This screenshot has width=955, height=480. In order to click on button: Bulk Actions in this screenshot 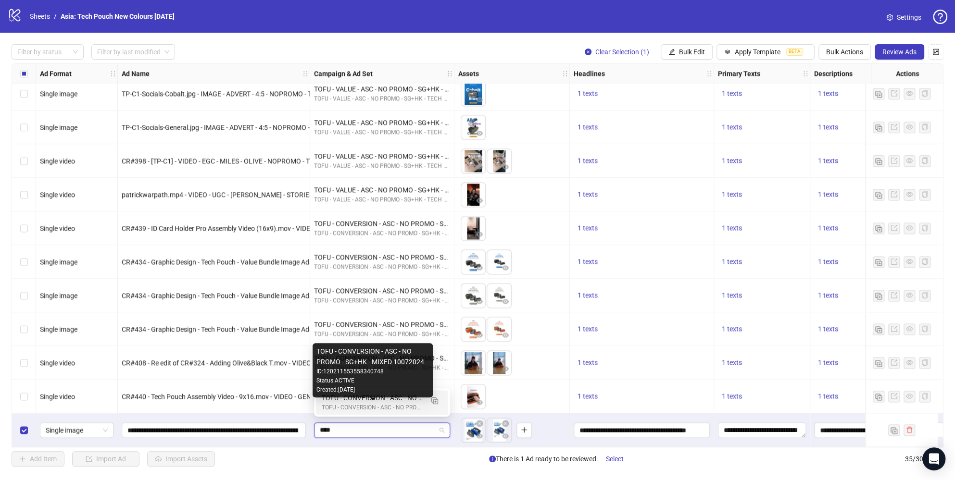, I will do `click(844, 52)`.